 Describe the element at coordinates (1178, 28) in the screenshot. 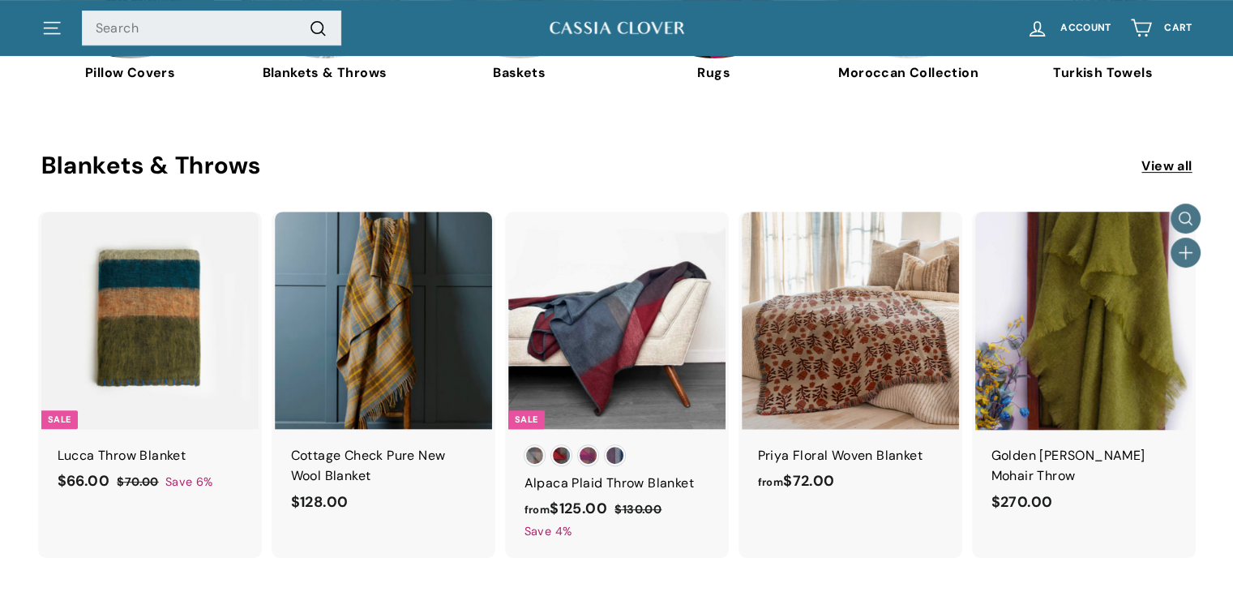

I see `span: Cart` at that location.